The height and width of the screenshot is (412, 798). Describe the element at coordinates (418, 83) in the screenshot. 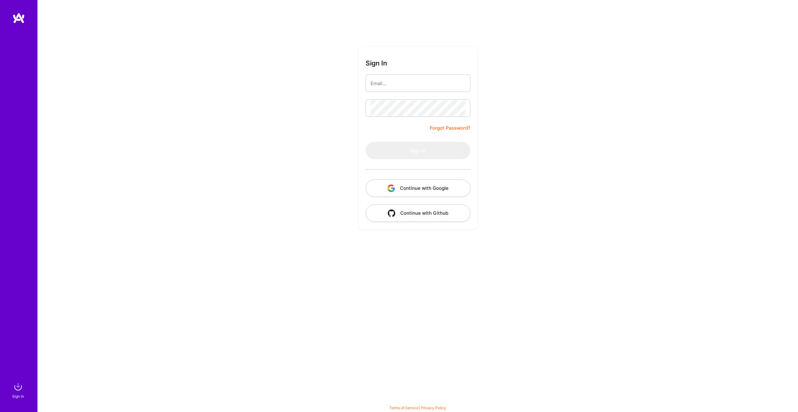

I see `input: Email...` at that location.